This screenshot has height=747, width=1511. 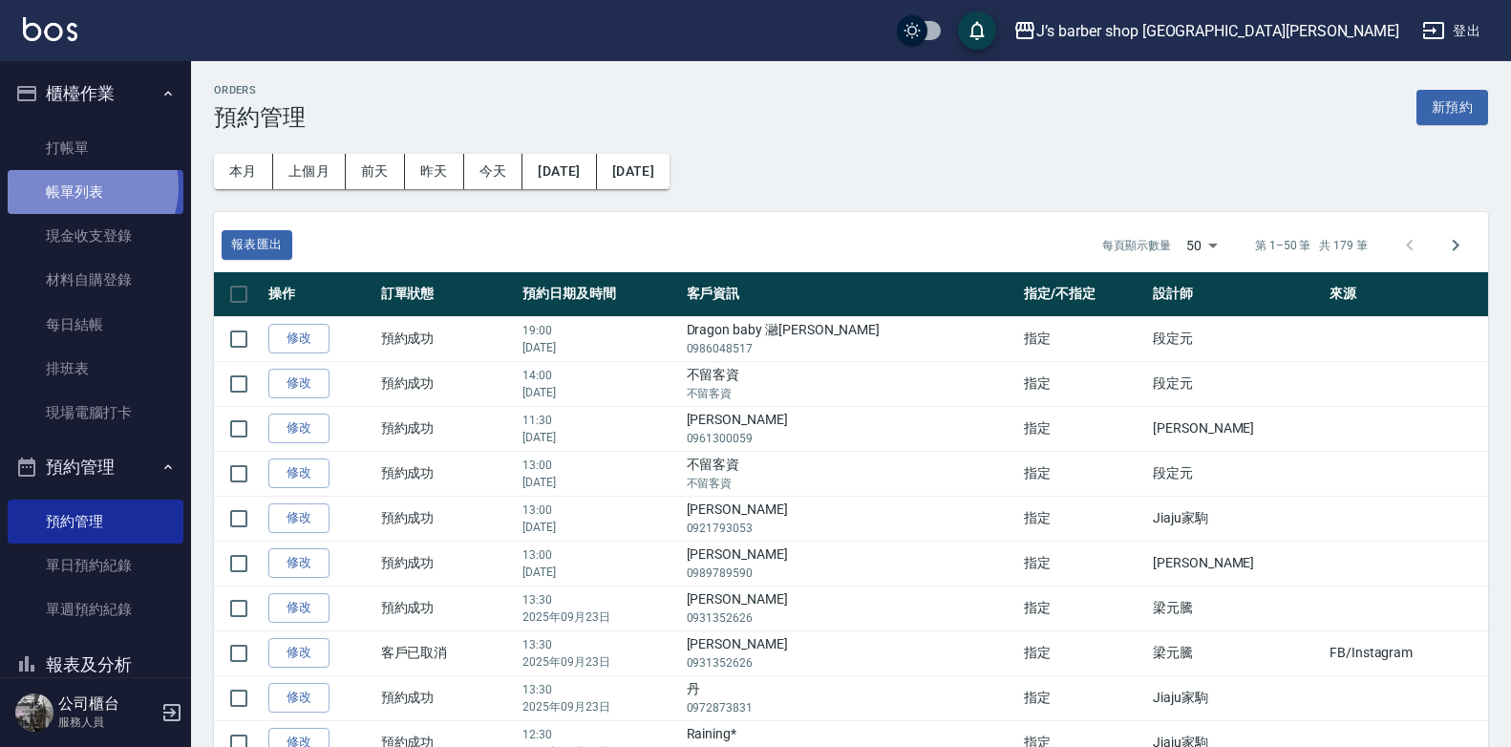 What do you see at coordinates (851, 294) in the screenshot?
I see `th: 客戶資訊` at bounding box center [851, 294].